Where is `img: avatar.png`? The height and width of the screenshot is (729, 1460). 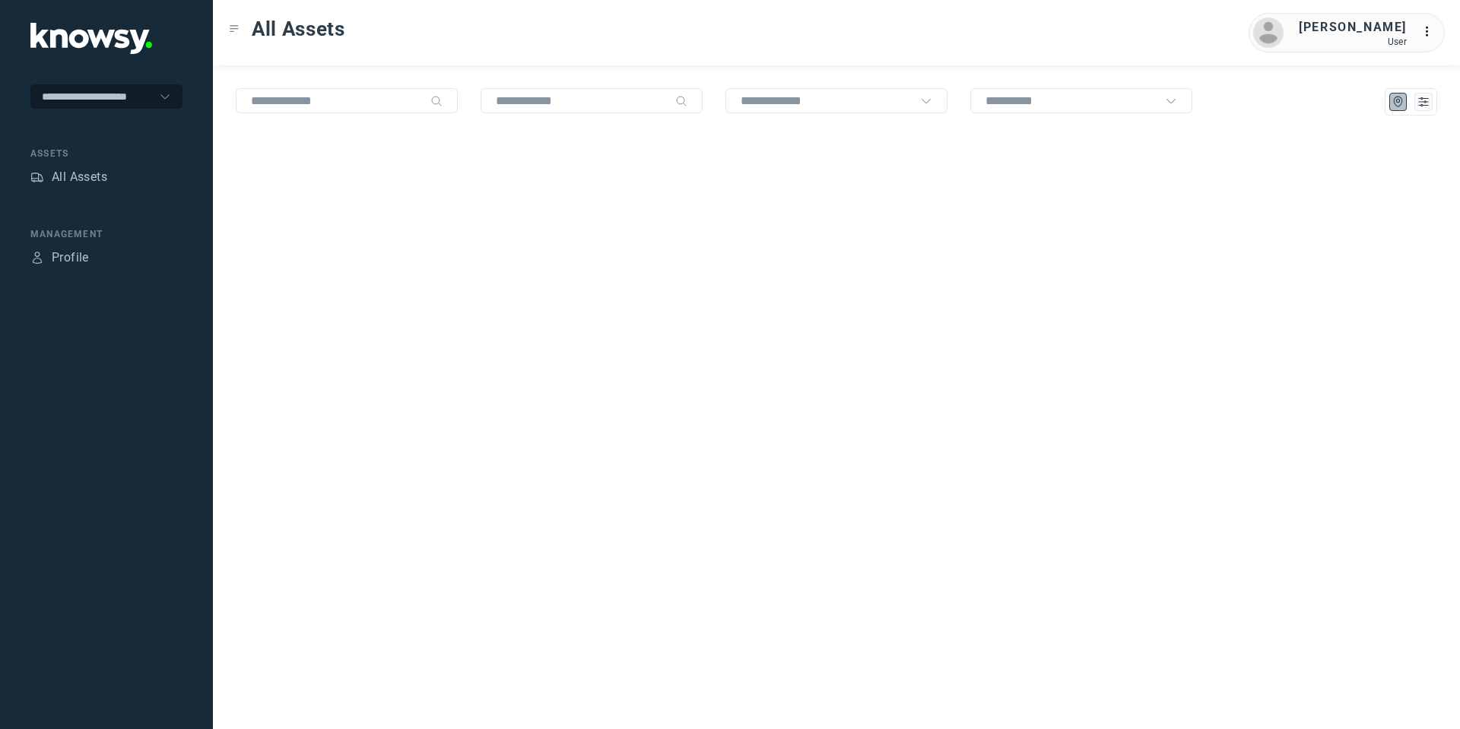
img: avatar.png is located at coordinates (1269, 33).